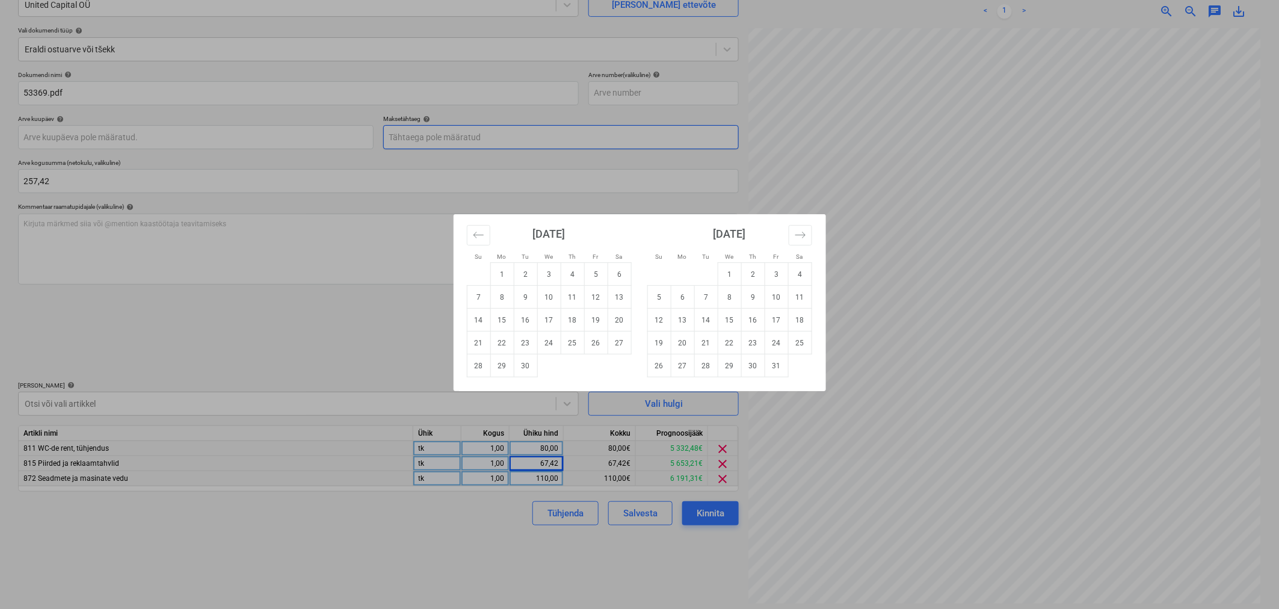  Describe the element at coordinates (619, 320) in the screenshot. I see `td: Saturday, September 20, 2025` at that location.